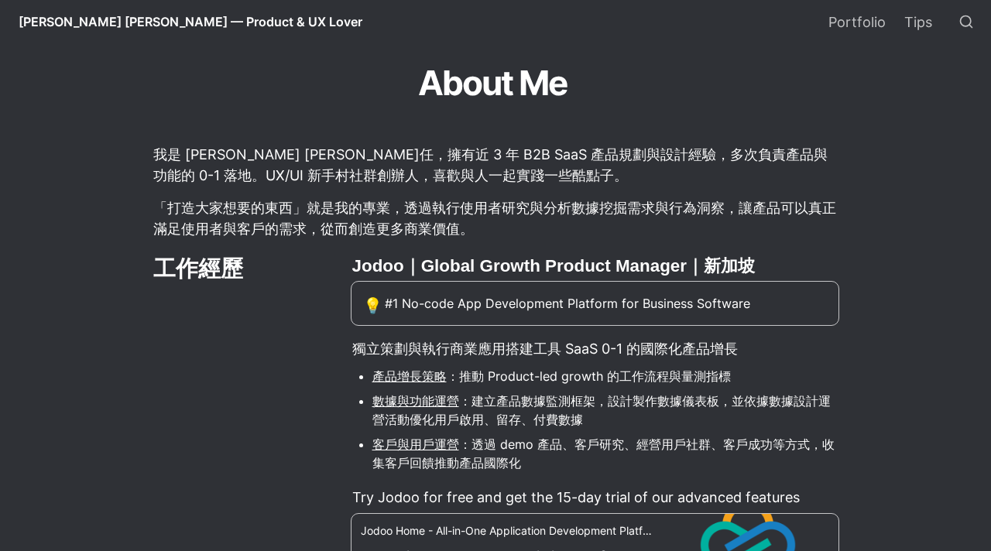  What do you see at coordinates (606, 376) in the screenshot?
I see `li: ：推動 Product-led growth 的工作流程與量測指標` at bounding box center [606, 376].